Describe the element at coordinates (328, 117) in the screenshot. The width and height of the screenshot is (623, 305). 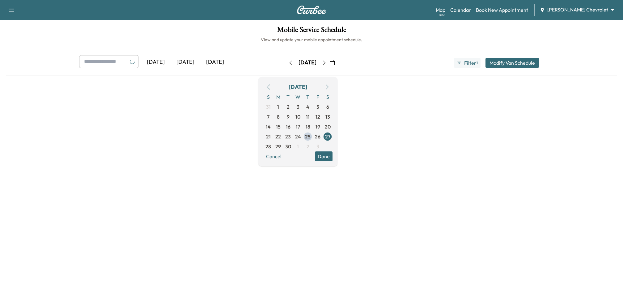
I see `span: 13` at that location.